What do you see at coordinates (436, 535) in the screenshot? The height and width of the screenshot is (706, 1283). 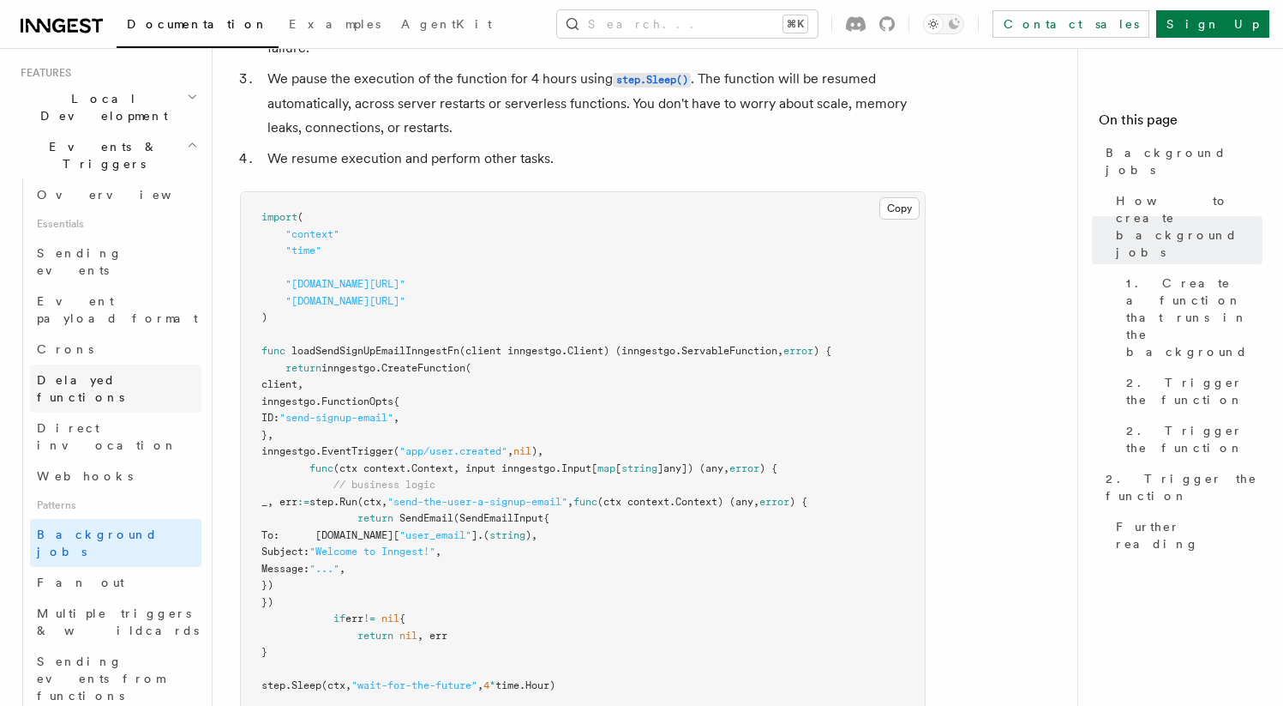 I see `span: "user_email"` at bounding box center [436, 535].